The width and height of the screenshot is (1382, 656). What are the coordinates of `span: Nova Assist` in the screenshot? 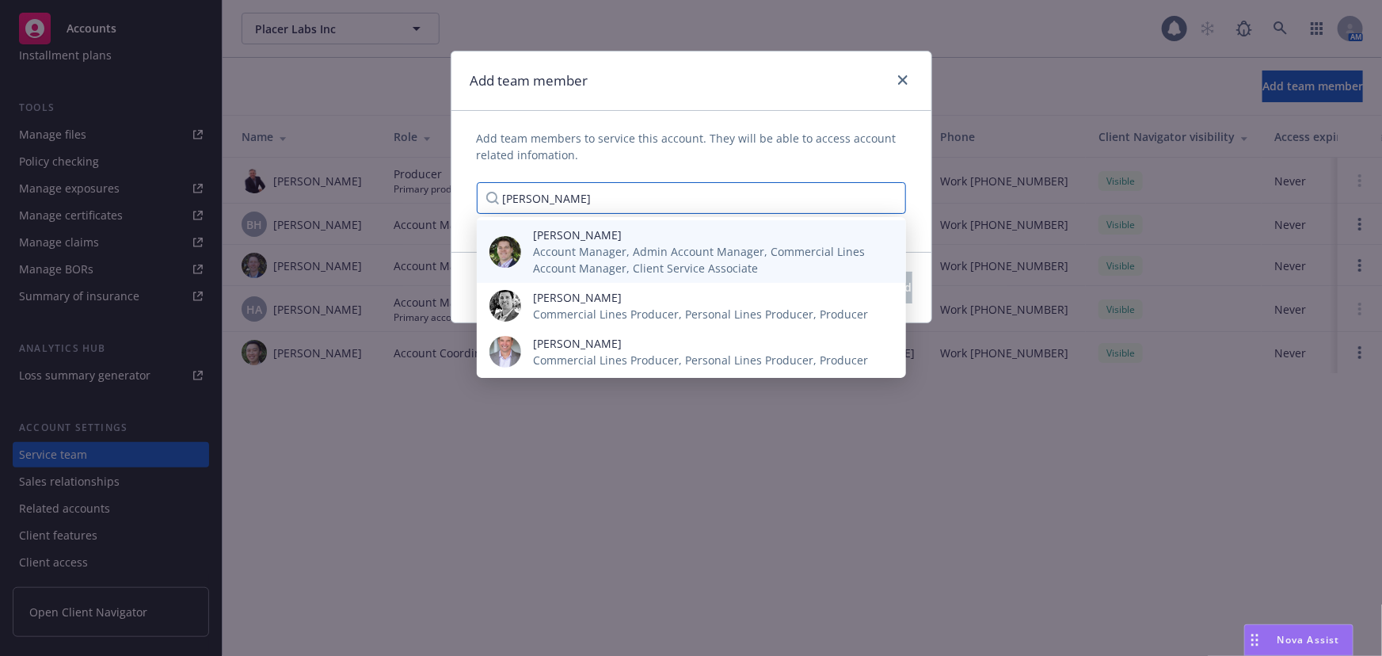 It's located at (1309, 639).